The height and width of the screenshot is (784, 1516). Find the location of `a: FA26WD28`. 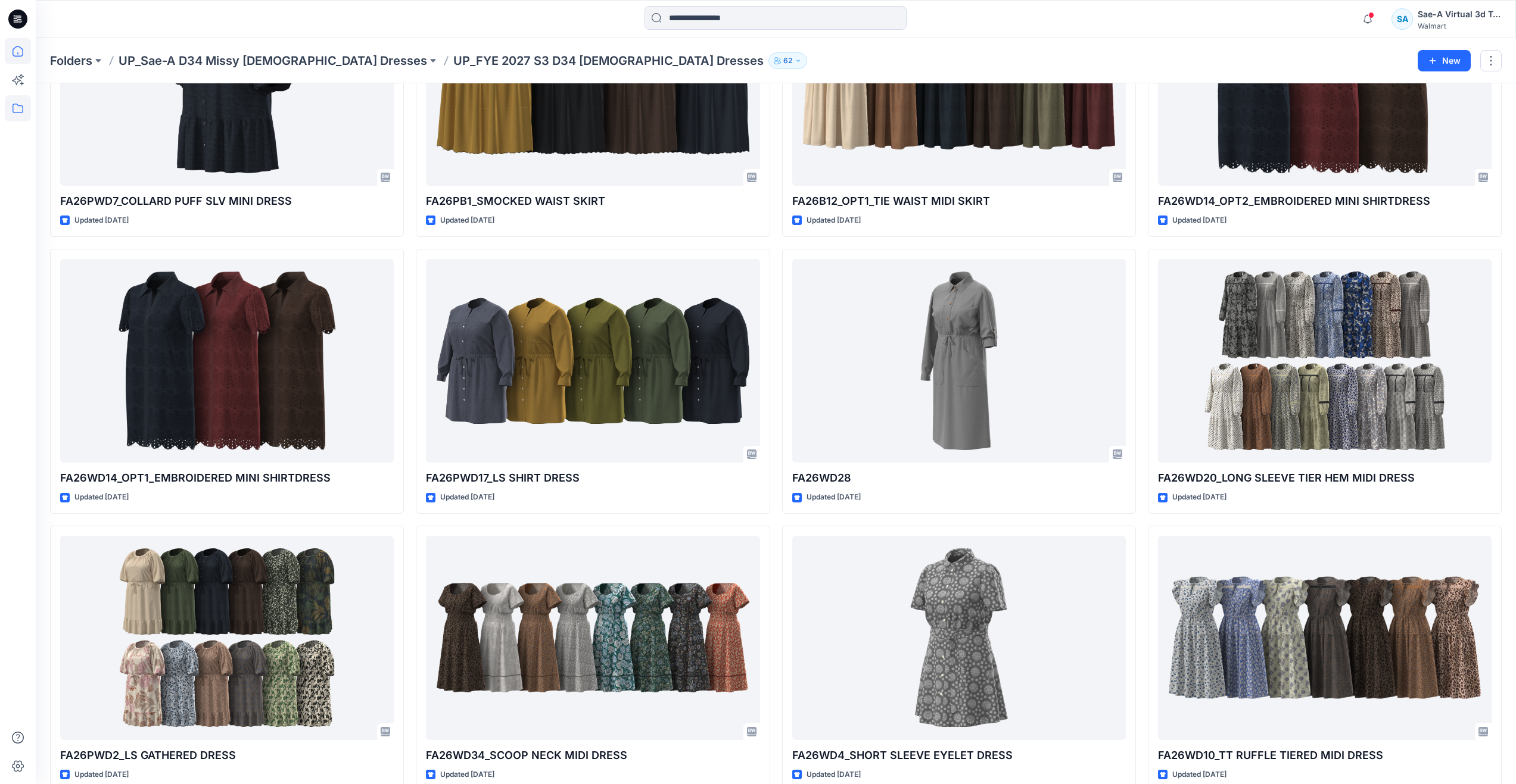

a: FA26WD28 is located at coordinates (959, 361).